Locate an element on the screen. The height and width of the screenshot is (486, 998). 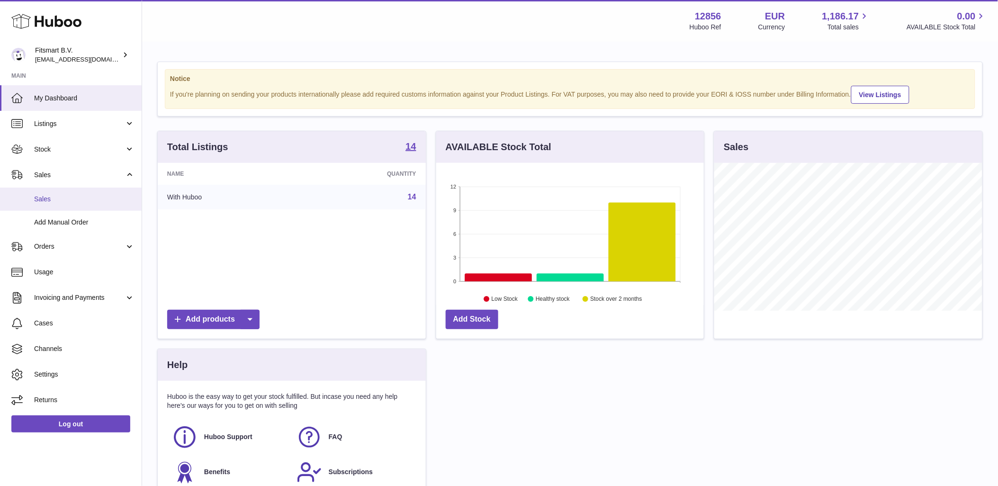
span: Returns is located at coordinates (84, 400).